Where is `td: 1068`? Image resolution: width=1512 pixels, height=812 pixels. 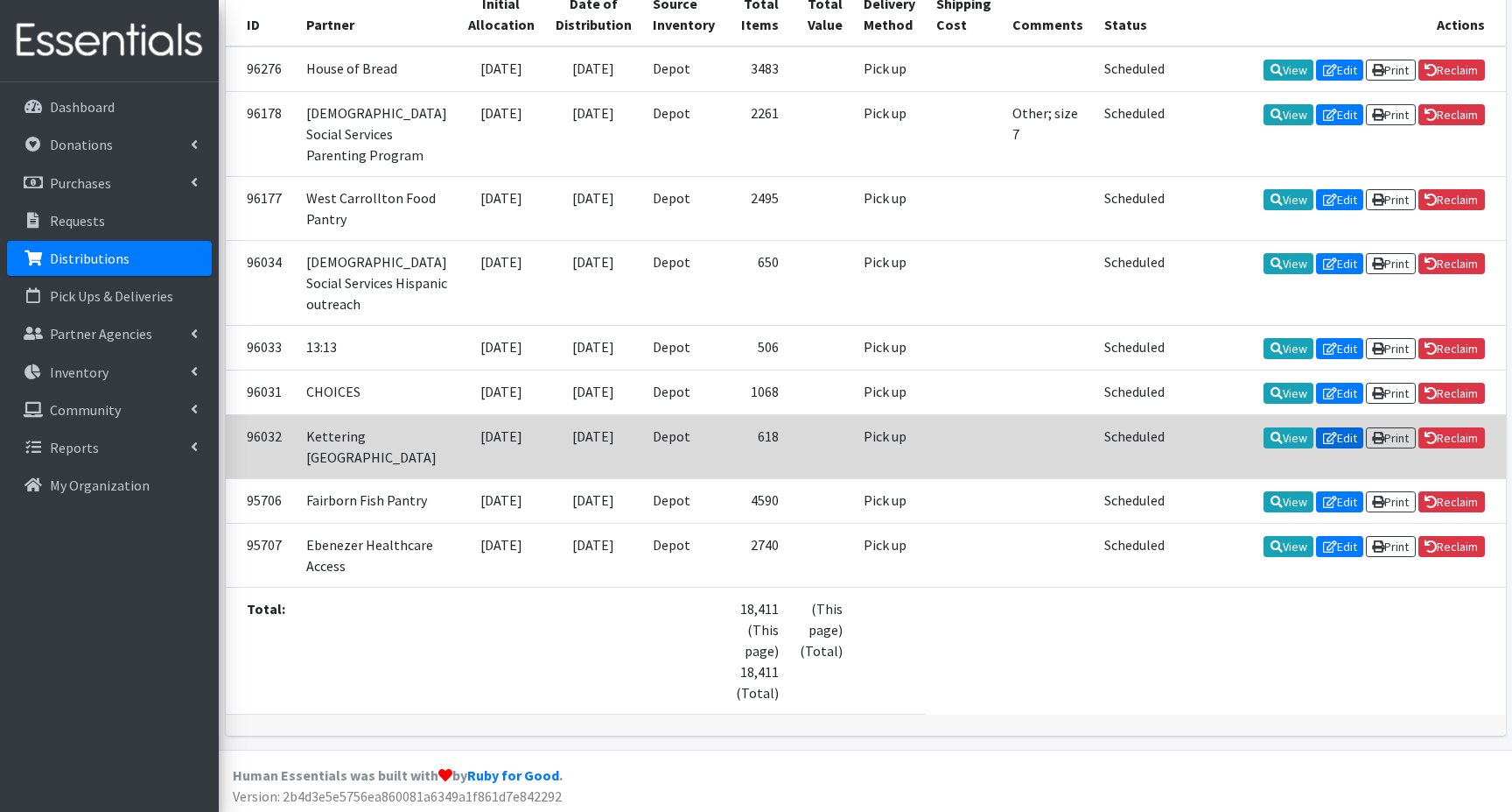
td: 1068 is located at coordinates (757, 391).